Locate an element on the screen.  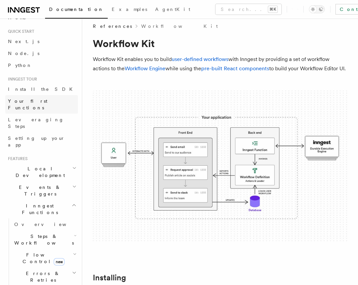
button: Inngest Functions is located at coordinates (41, 209).